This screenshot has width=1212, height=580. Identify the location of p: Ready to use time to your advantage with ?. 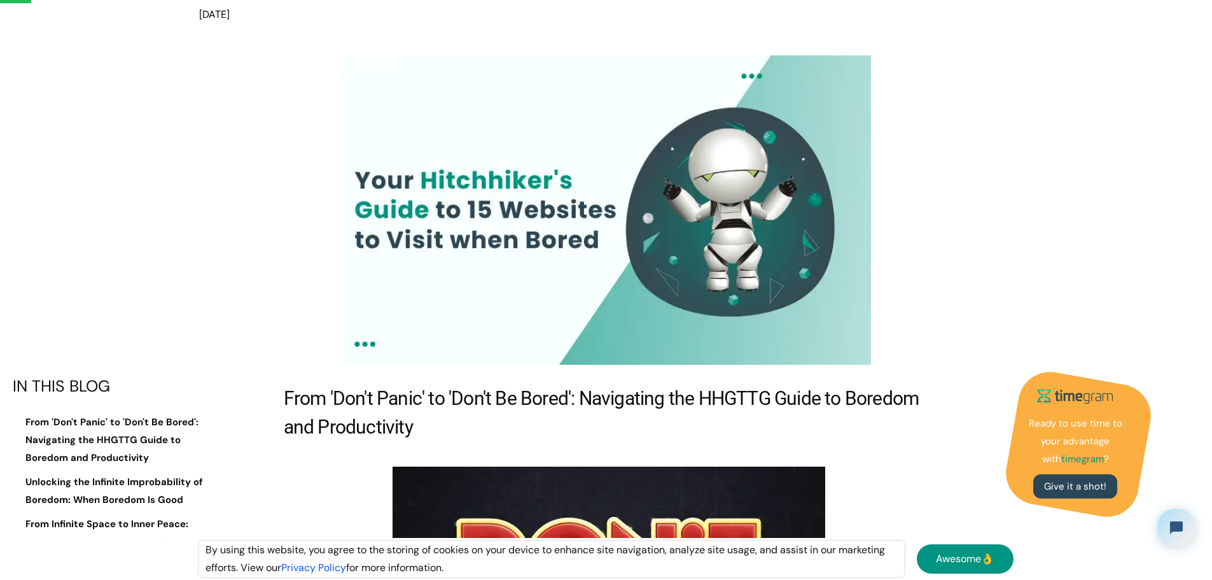
(1075, 442).